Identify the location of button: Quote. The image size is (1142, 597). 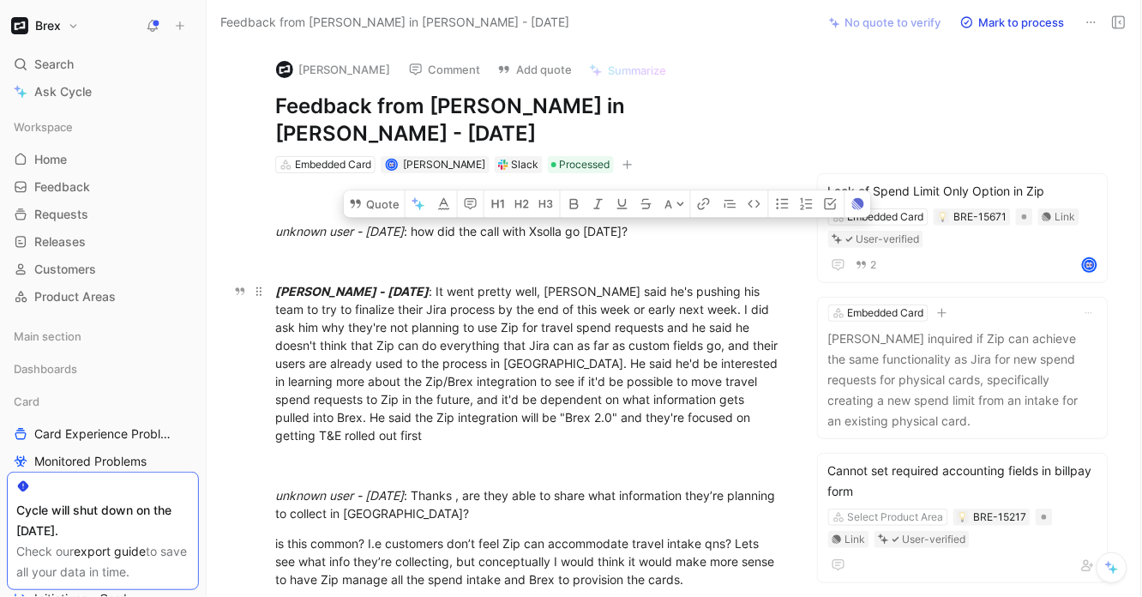
(374, 203).